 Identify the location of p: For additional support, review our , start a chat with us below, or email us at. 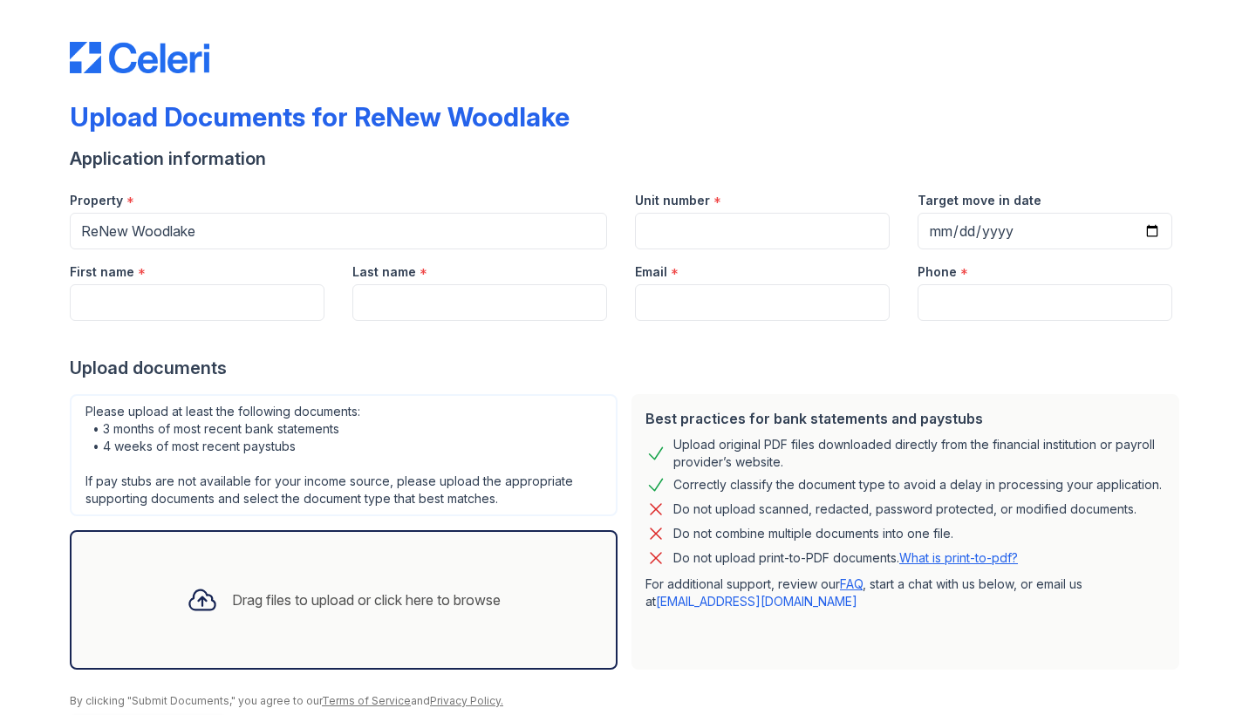
(906, 593).